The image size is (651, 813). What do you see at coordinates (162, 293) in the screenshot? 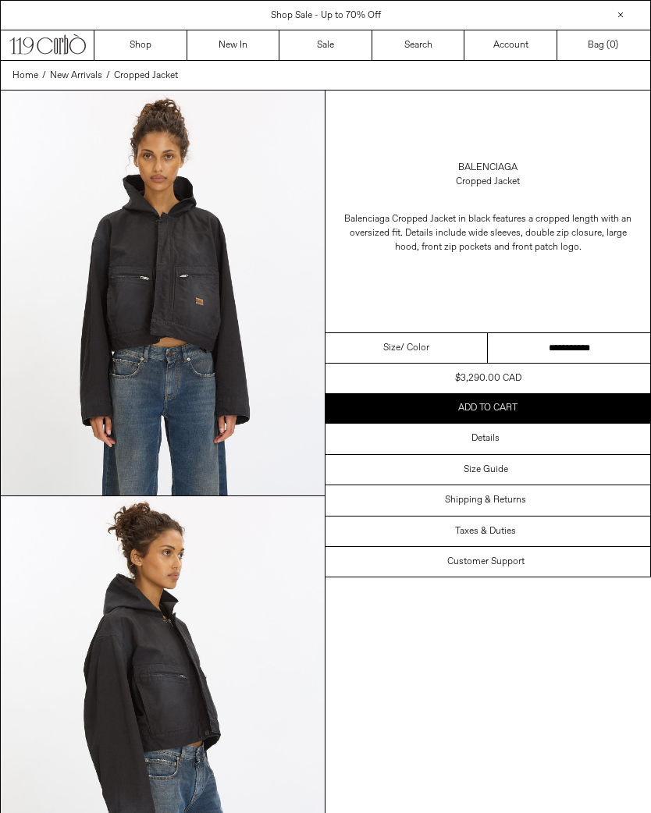
I see `img: 09-21-25-Corbo16638copy_1800x1800.jpg` at bounding box center [162, 293].